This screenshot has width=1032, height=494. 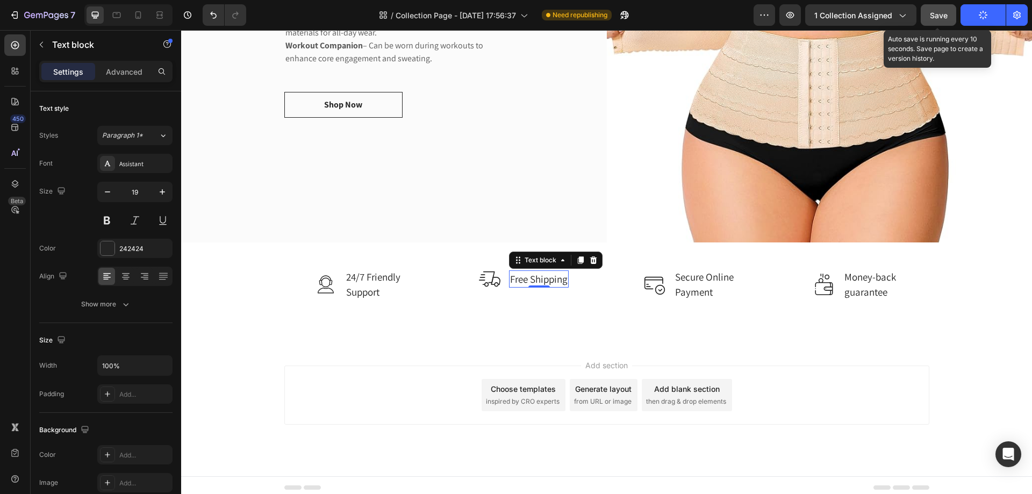 What do you see at coordinates (359, 230) in the screenshot?
I see `div: Text block` at bounding box center [359, 230].